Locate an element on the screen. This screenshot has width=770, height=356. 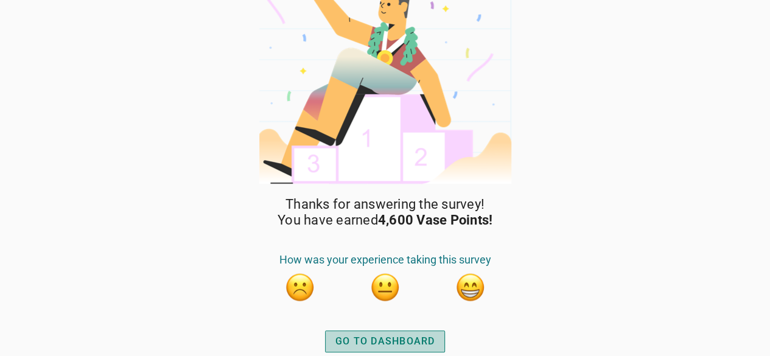
div: GO TO DASHBOARD is located at coordinates (385, 341).